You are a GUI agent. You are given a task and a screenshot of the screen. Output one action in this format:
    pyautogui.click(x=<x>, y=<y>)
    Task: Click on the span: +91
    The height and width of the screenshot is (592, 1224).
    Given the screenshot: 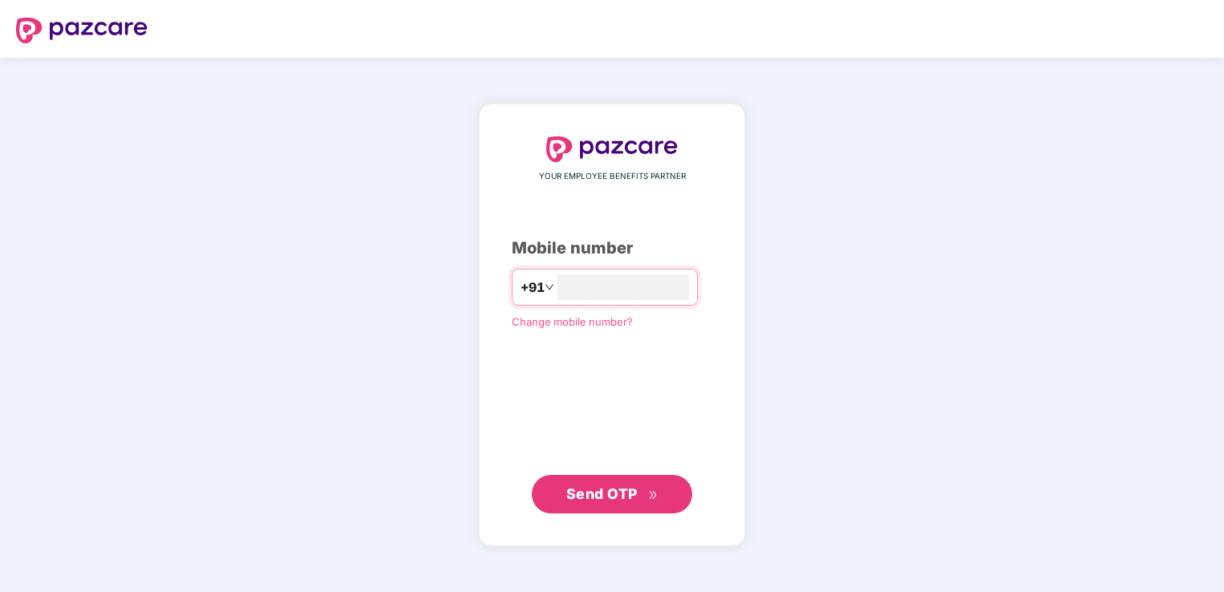 What is the action you would take?
    pyautogui.click(x=533, y=287)
    